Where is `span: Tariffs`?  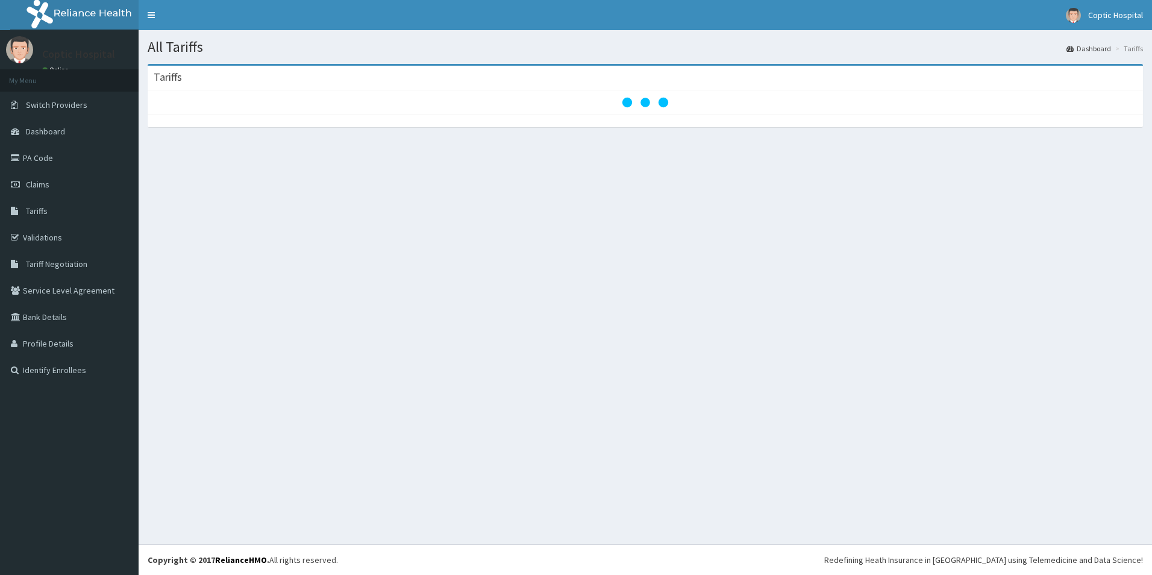 span: Tariffs is located at coordinates (37, 211).